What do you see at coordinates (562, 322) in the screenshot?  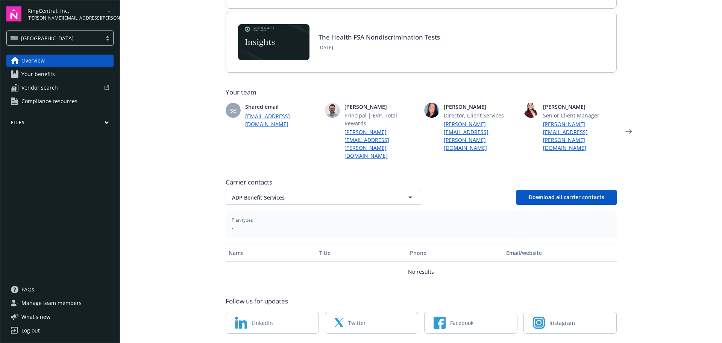 I see `span: Instagram` at bounding box center [562, 322].